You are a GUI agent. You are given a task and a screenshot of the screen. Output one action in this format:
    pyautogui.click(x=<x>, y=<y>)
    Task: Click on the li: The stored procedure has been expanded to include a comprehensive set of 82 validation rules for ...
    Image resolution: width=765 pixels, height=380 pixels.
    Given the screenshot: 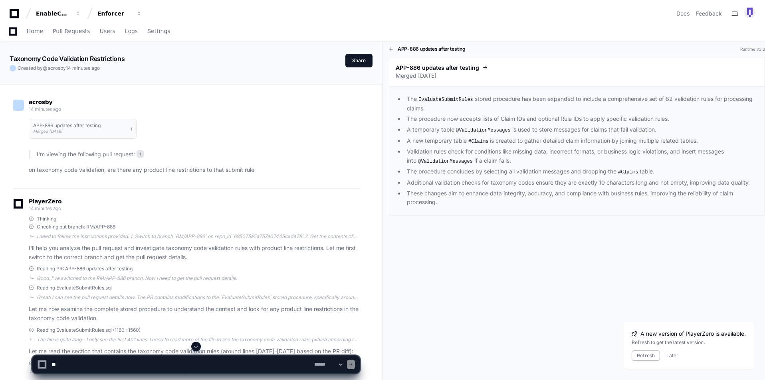 What is the action you would take?
    pyautogui.click(x=581, y=104)
    